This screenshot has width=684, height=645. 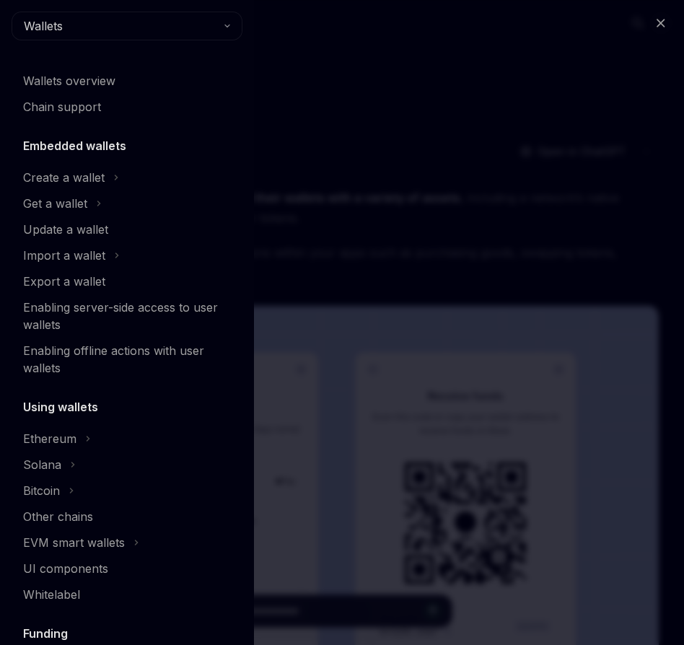 What do you see at coordinates (74, 146) in the screenshot?
I see `h5: Embedded wallets` at bounding box center [74, 146].